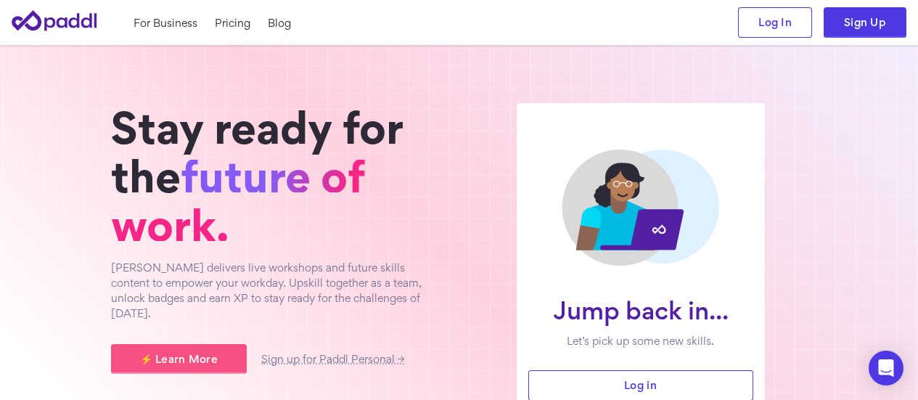  I want to click on span: future of work., so click(238, 200).